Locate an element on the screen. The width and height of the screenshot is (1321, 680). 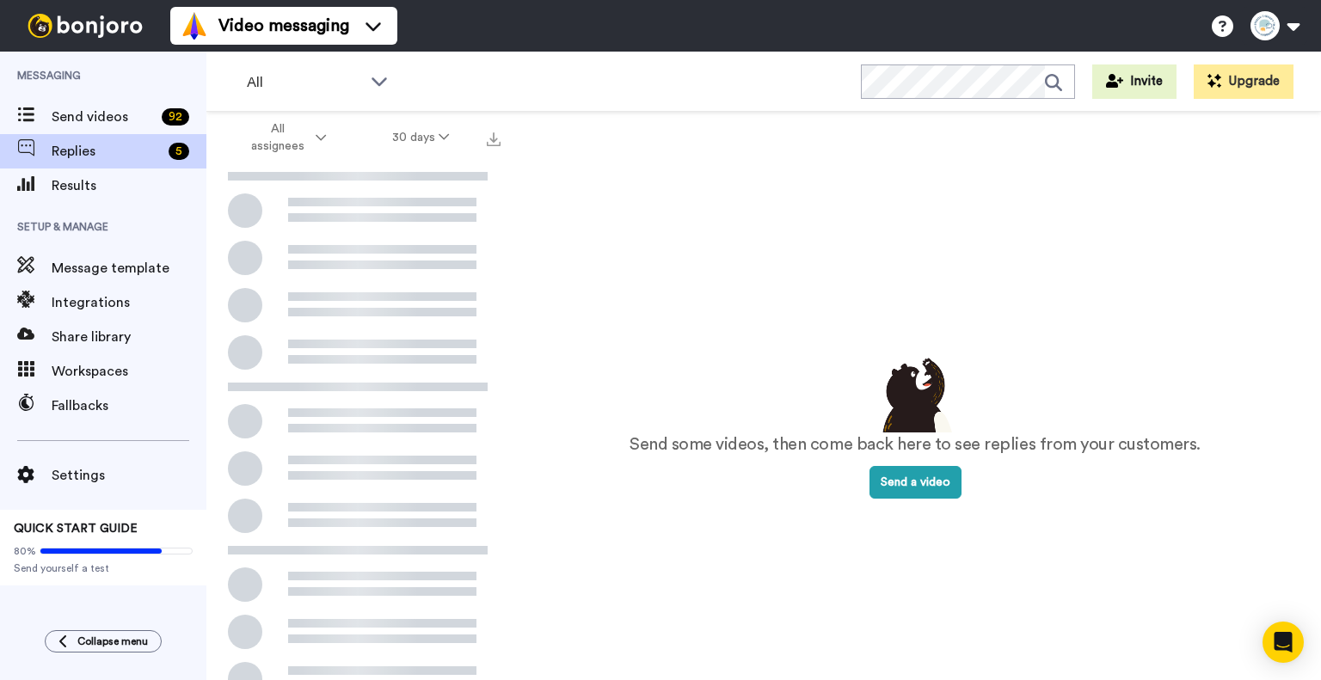
span: QUICK START GUIDE is located at coordinates (76, 529).